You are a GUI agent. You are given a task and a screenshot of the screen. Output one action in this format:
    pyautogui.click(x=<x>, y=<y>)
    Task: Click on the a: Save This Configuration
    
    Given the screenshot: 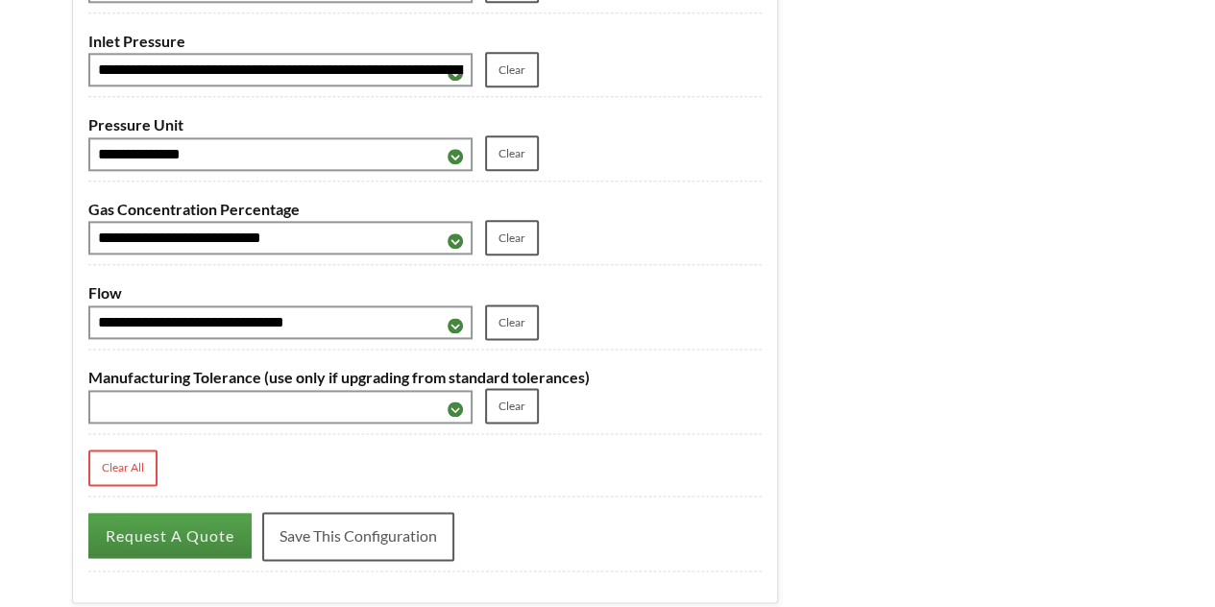 What is the action you would take?
    pyautogui.click(x=358, y=536)
    